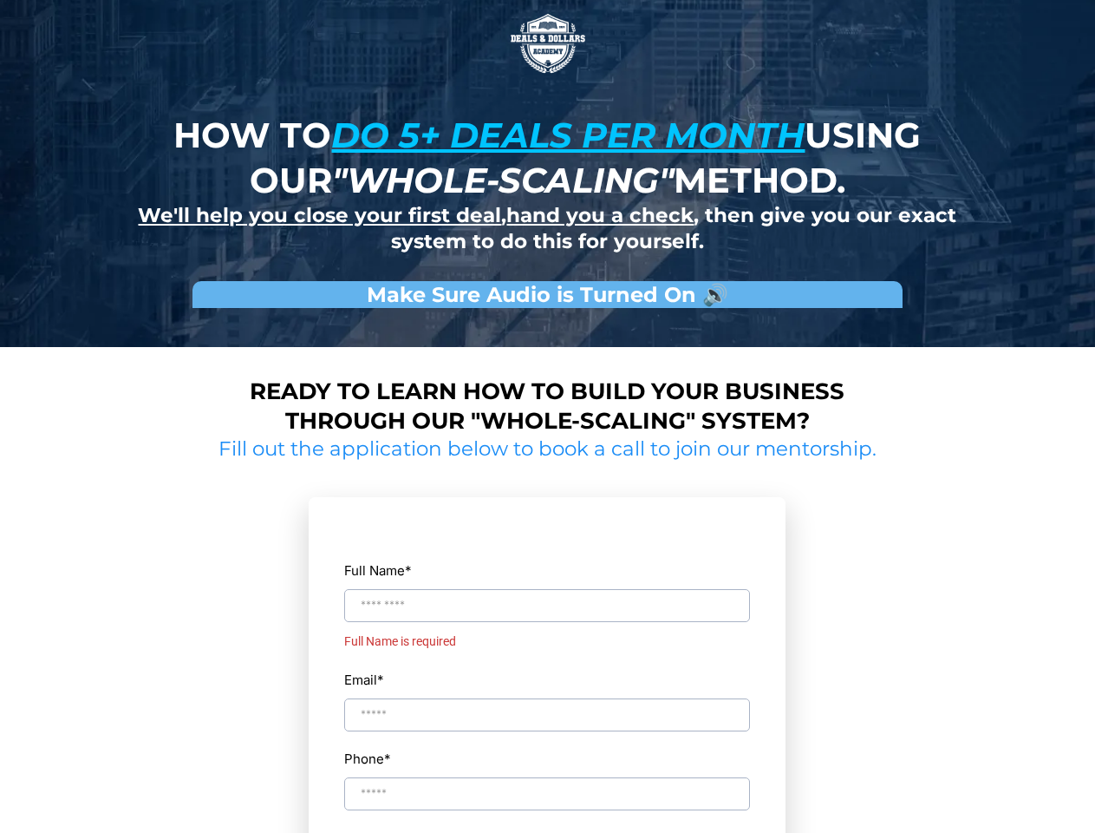  What do you see at coordinates (547, 570) in the screenshot?
I see `label: Full Name` at bounding box center [547, 570].